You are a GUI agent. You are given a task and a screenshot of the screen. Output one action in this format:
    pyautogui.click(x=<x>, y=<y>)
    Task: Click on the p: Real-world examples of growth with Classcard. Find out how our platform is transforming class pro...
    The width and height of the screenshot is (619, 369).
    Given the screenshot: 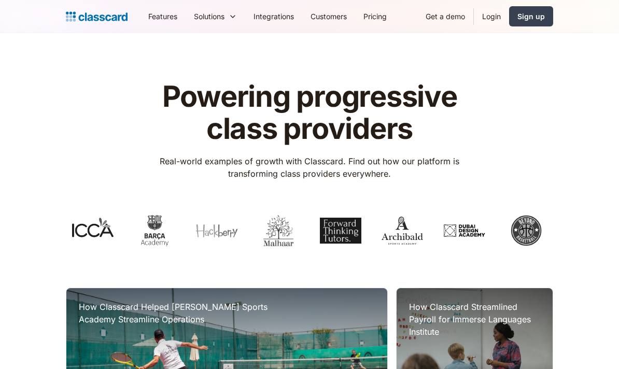 What is the action you would take?
    pyautogui.click(x=309, y=167)
    